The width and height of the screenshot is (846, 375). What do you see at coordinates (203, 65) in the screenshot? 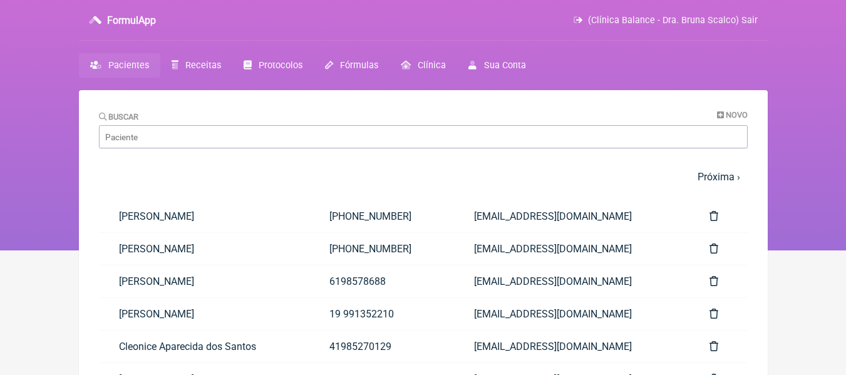
I see `span: Receitas` at bounding box center [203, 65].